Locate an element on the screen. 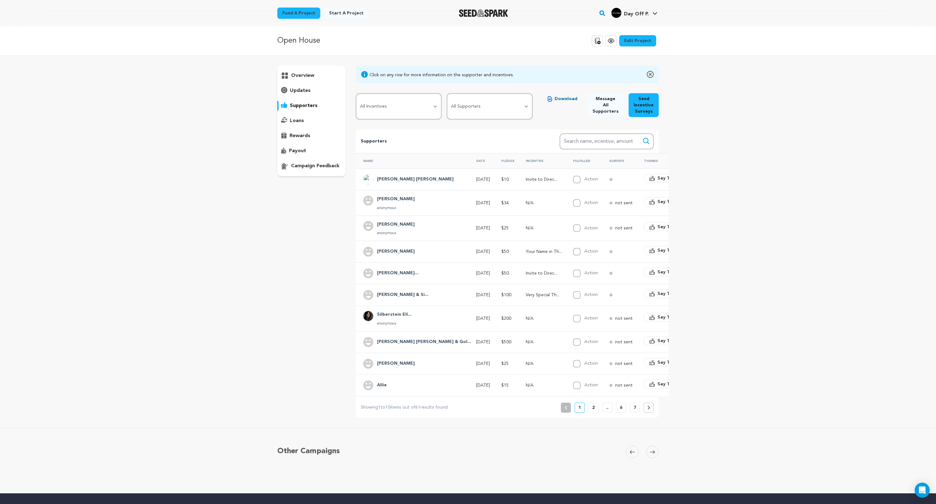  span: $100 is located at coordinates (506, 295).